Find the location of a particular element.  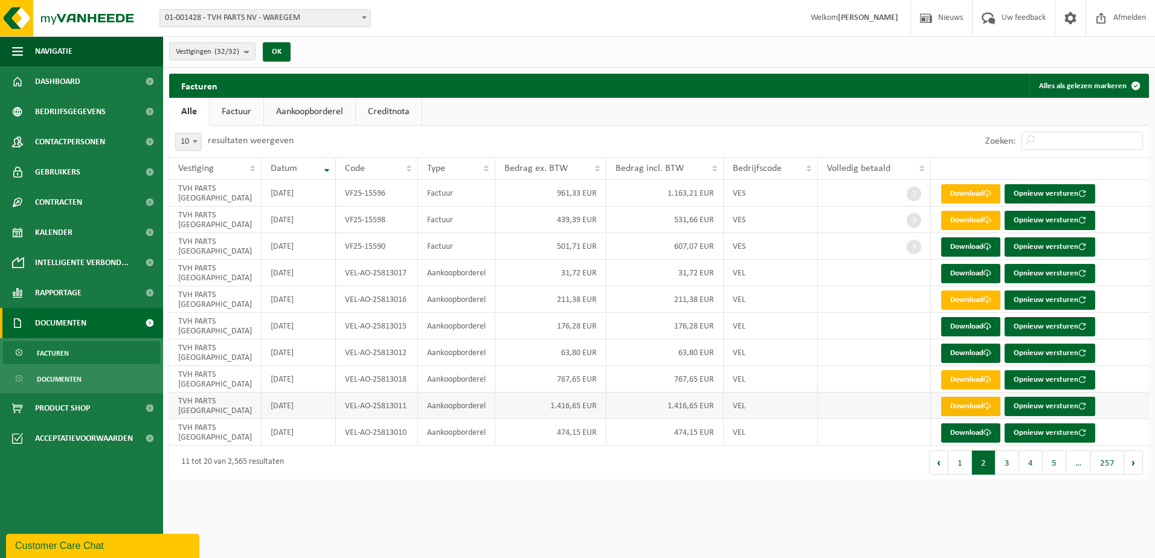

td: 211,38 EUR is located at coordinates (551, 300).